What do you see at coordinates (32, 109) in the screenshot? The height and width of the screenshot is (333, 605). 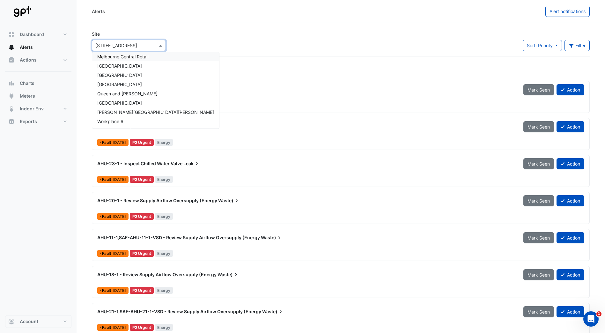 I see `span: Indoor Env` at bounding box center [32, 109].